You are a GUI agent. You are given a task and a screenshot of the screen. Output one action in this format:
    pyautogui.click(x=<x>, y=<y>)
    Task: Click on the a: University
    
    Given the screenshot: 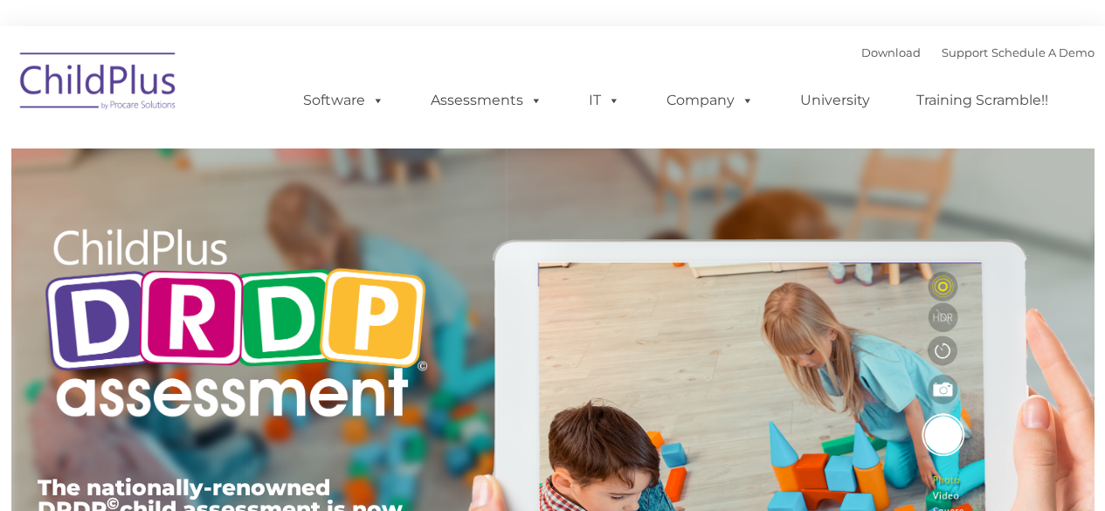 What is the action you would take?
    pyautogui.click(x=835, y=100)
    